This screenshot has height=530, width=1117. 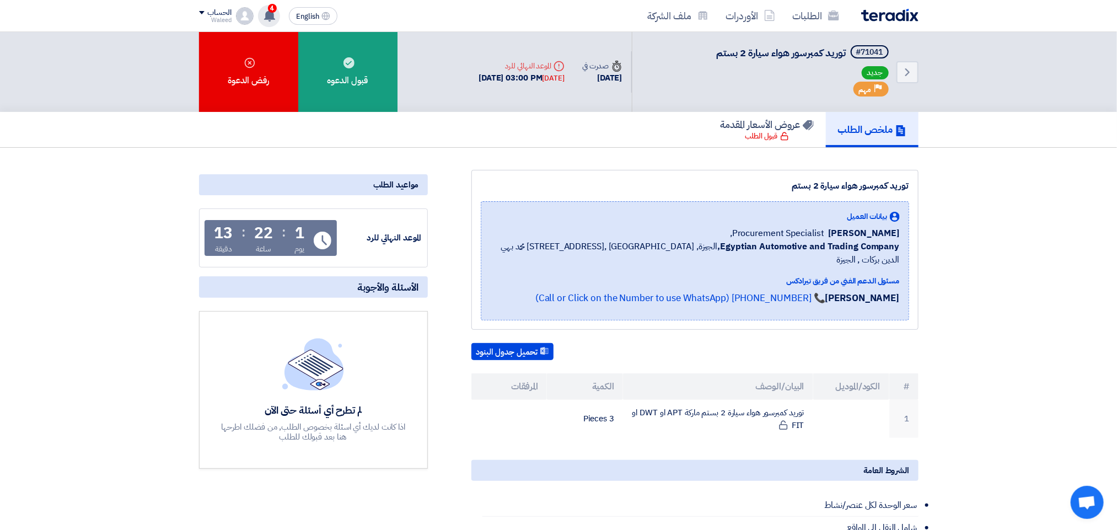 What do you see at coordinates (348, 72) in the screenshot?
I see `div: قبول الدعوه` at bounding box center [348, 72].